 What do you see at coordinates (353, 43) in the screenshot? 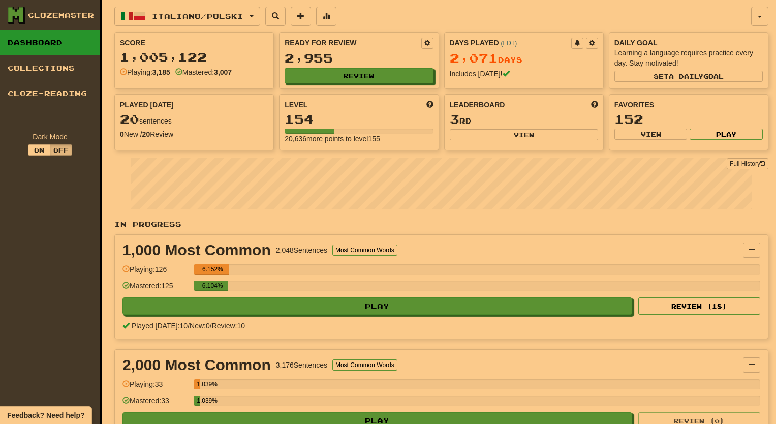
I see `div: Ready for Review` at bounding box center [353, 43].